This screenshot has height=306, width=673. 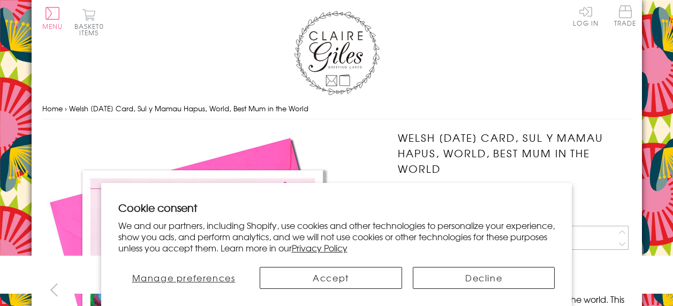 What do you see at coordinates (54, 290) in the screenshot?
I see `button: prev` at bounding box center [54, 290].